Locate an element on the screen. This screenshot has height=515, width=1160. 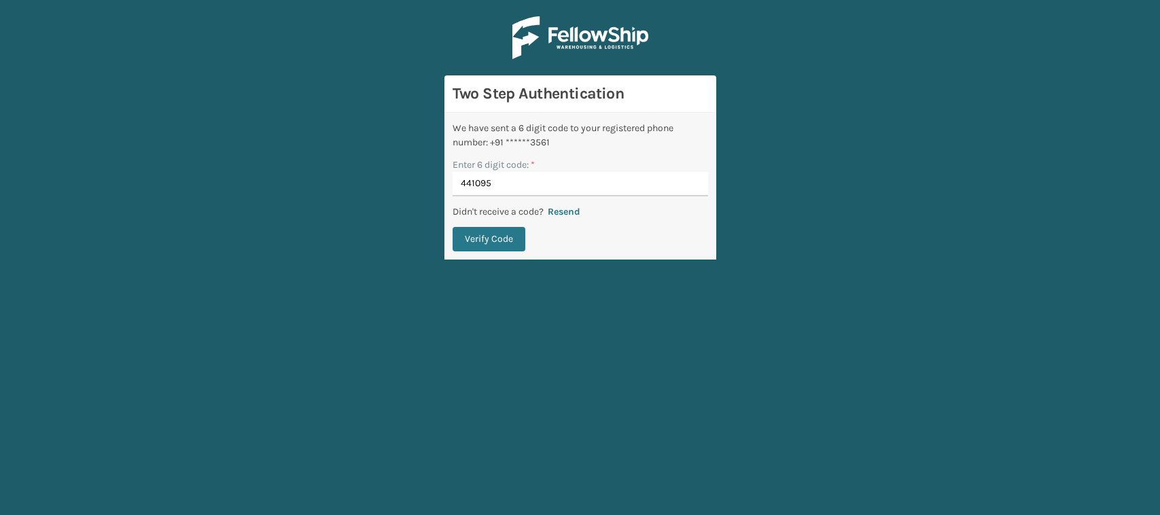
label: Enter 6 digit code: is located at coordinates (493, 164).